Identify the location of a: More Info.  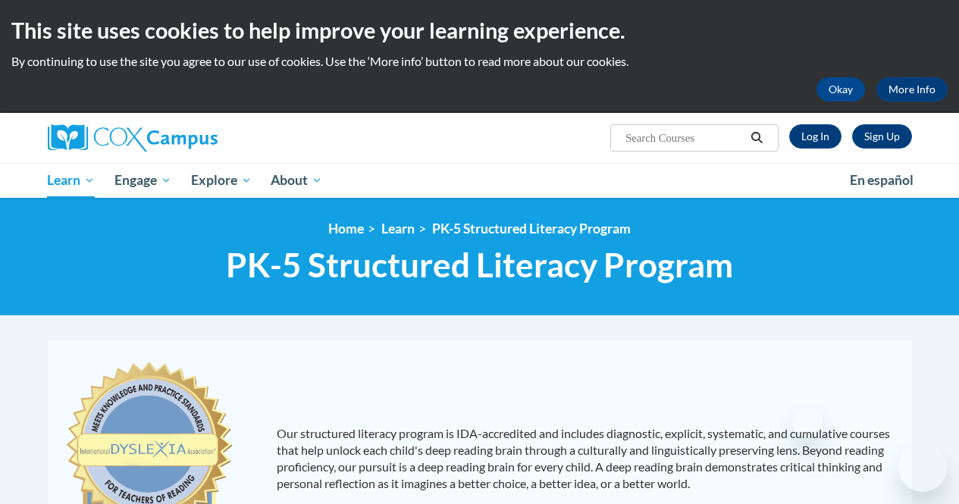
(912, 89).